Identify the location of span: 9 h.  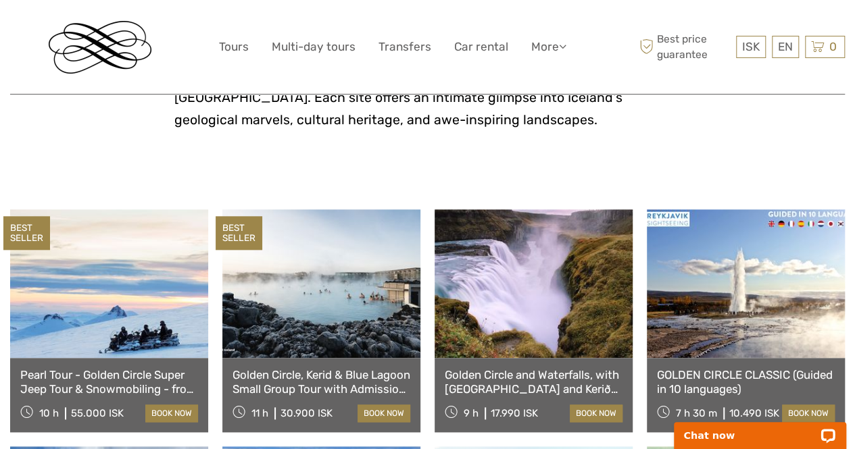
(471, 413).